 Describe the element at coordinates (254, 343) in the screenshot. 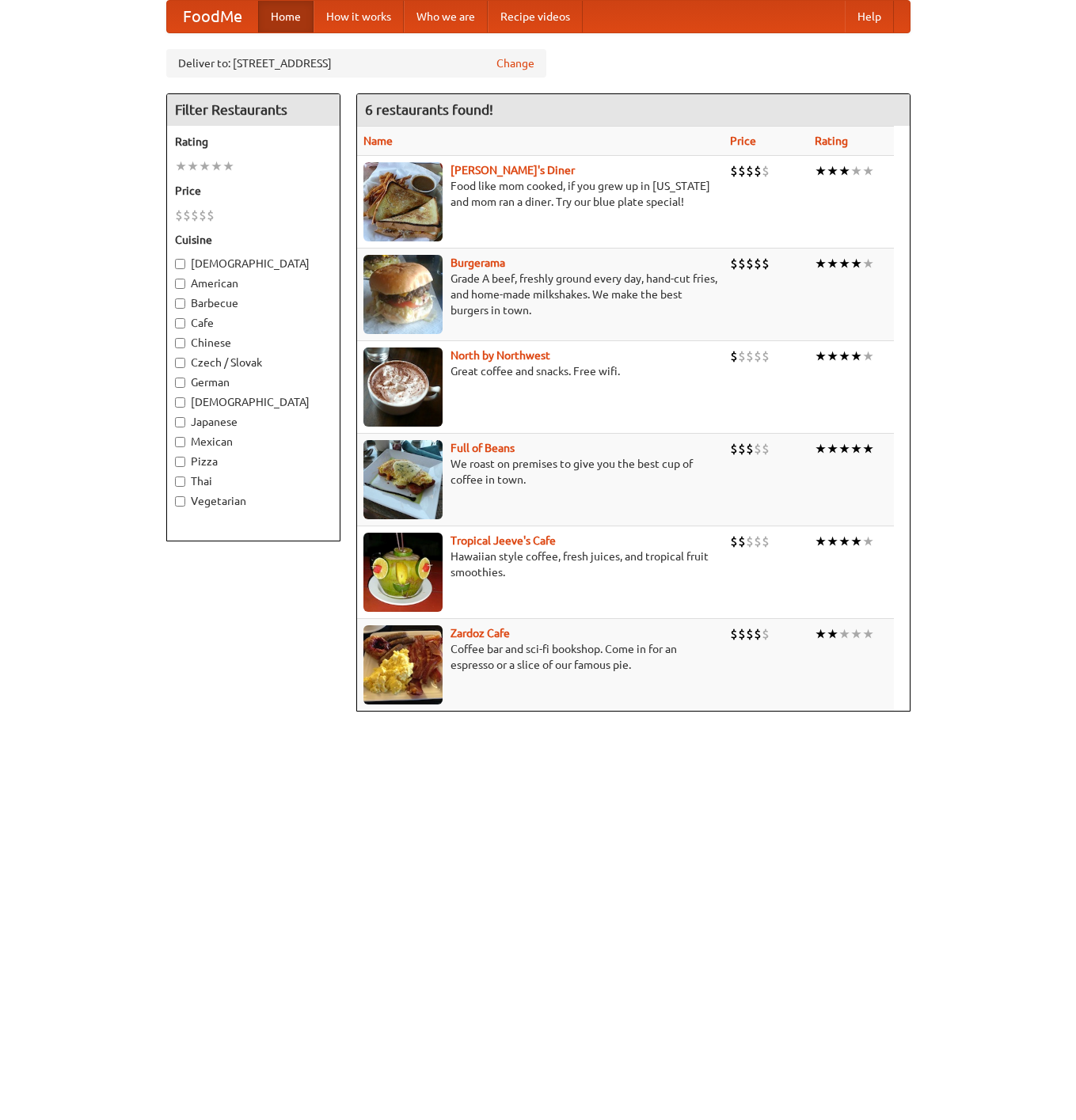

I see `label: Chinese` at that location.